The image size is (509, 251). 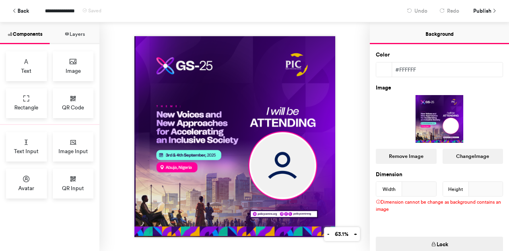 What do you see at coordinates (389, 175) in the screenshot?
I see `label: Dimension` at bounding box center [389, 175].